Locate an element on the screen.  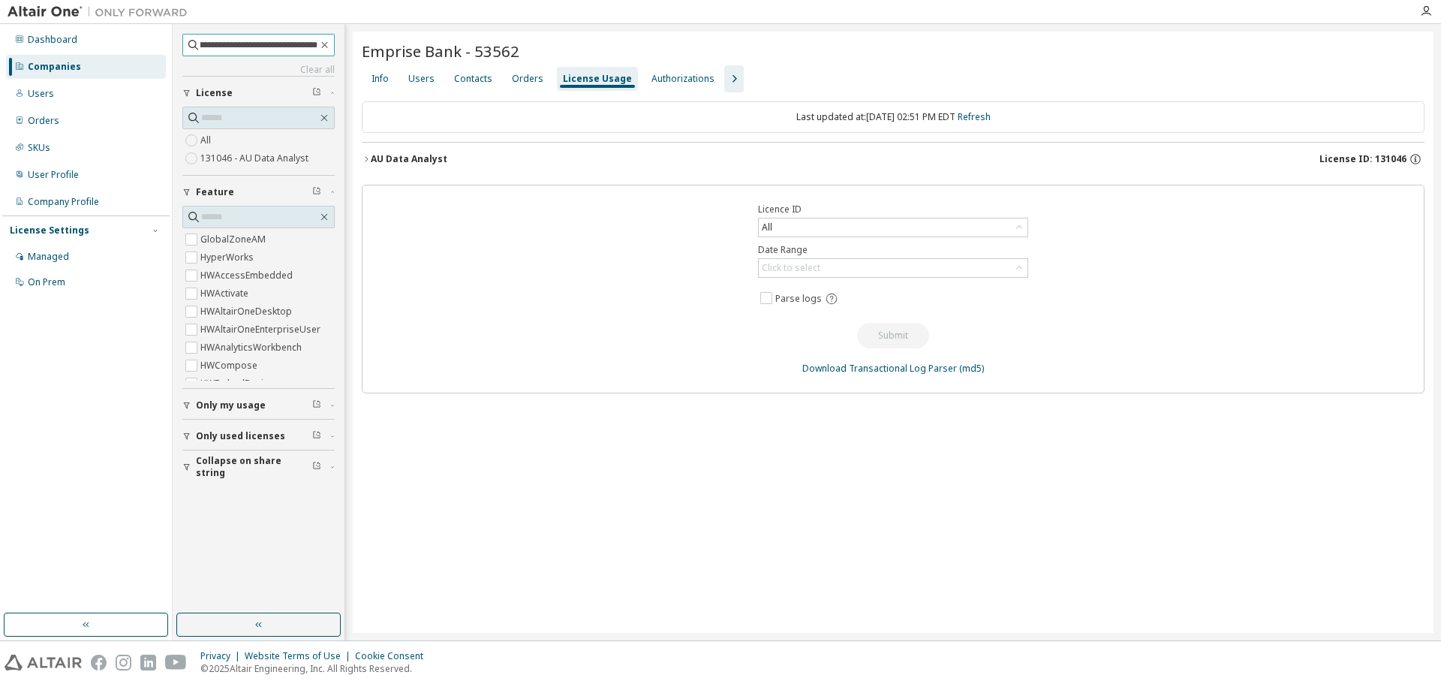
label: HWAltairOneDesktop is located at coordinates (248, 311).